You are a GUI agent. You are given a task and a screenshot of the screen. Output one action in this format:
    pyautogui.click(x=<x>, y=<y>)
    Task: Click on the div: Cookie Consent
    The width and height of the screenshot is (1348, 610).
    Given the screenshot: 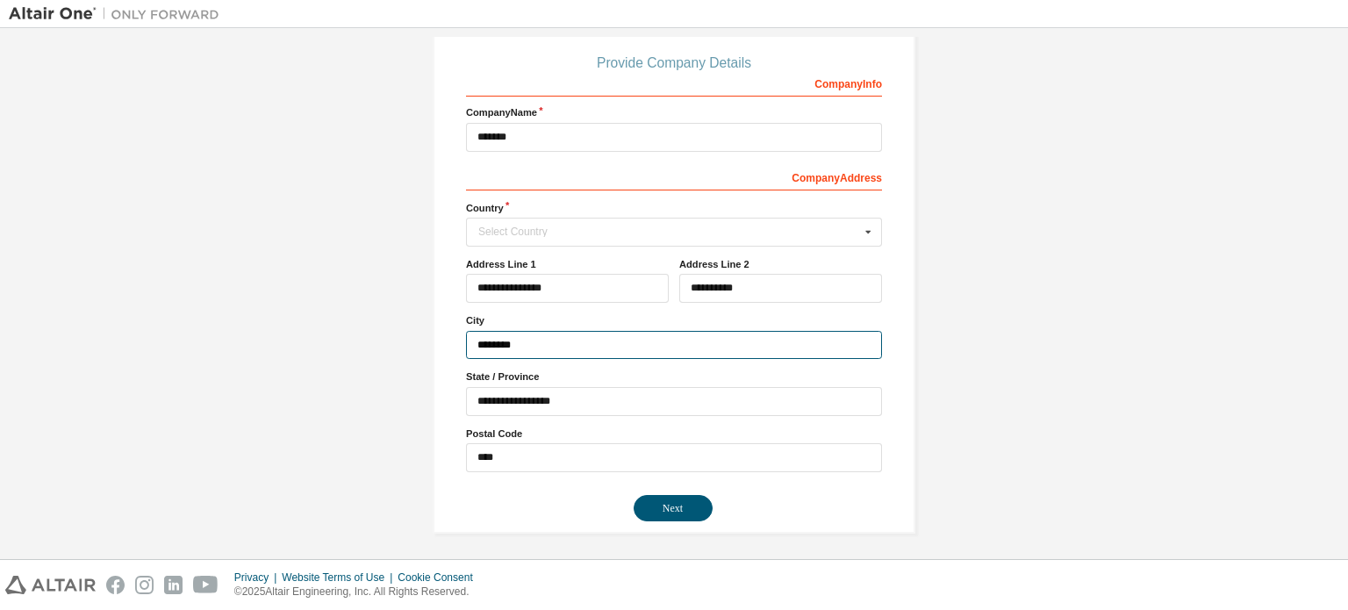 What is the action you would take?
    pyautogui.click(x=440, y=577)
    